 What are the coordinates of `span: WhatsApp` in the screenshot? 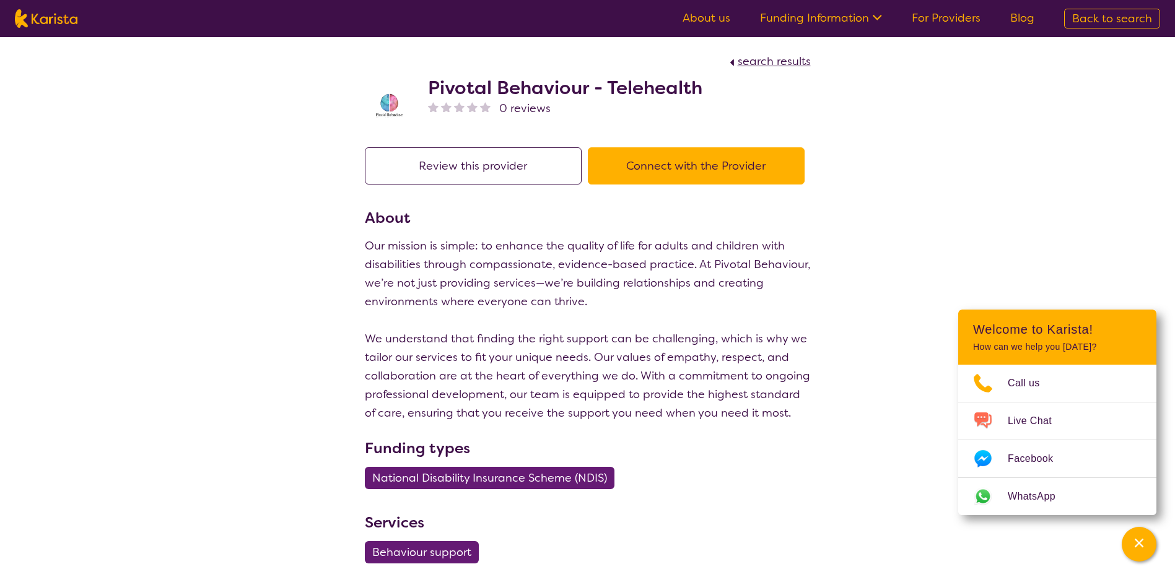 It's located at (1039, 497).